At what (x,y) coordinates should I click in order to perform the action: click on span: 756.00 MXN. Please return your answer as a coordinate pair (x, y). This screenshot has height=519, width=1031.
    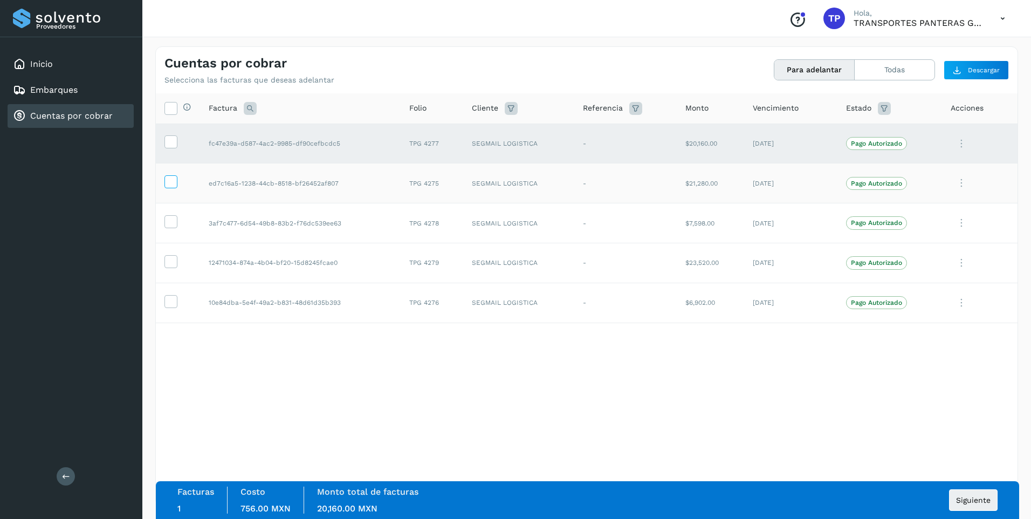
    Looking at the image, I should click on (265, 508).